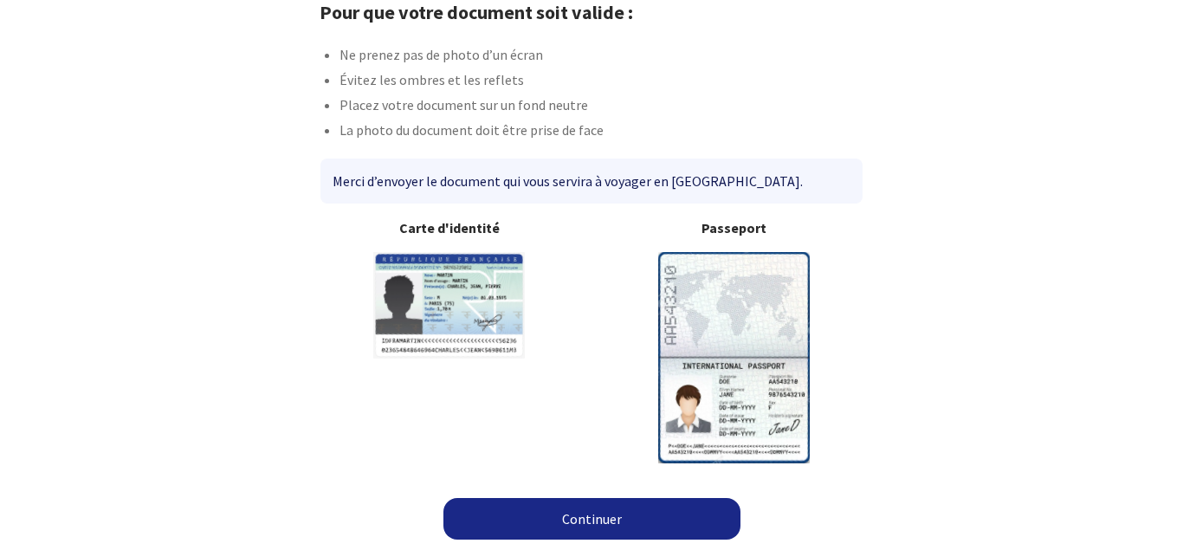  Describe the element at coordinates (448, 305) in the screenshot. I see `img: illuCNI.svg` at that location.